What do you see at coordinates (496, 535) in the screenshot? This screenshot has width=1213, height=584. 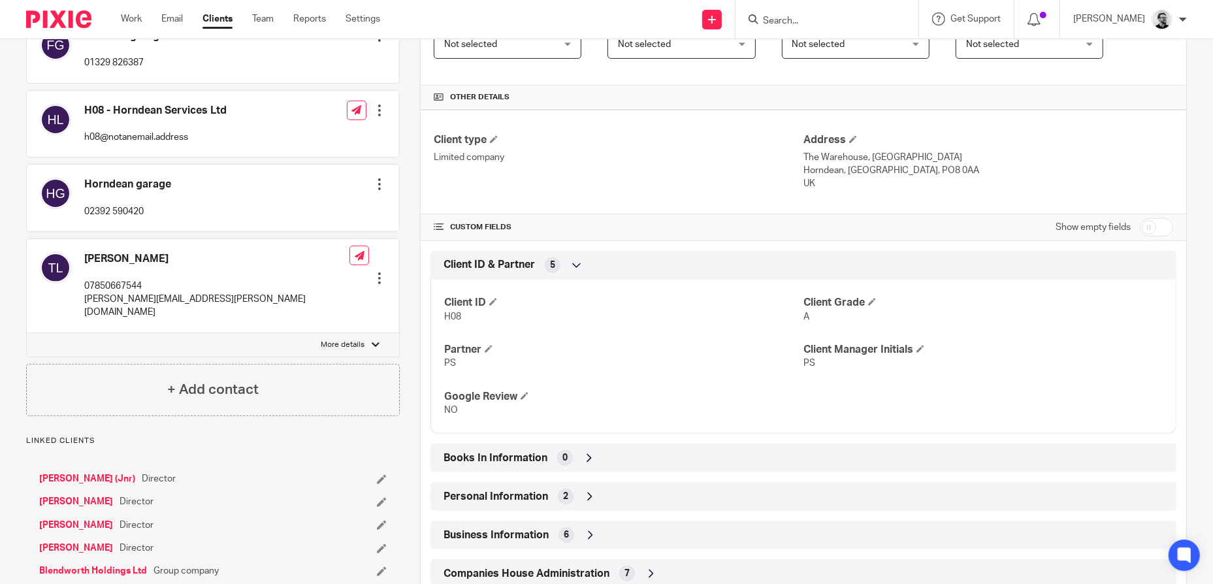 I see `span: Business Information` at bounding box center [496, 535].